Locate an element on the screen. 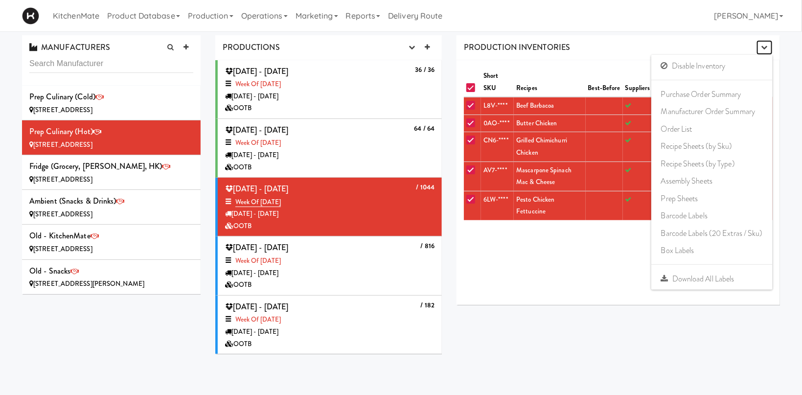 This screenshot has width=802, height=395. a: Manufacturer Order Summary is located at coordinates (712, 112).